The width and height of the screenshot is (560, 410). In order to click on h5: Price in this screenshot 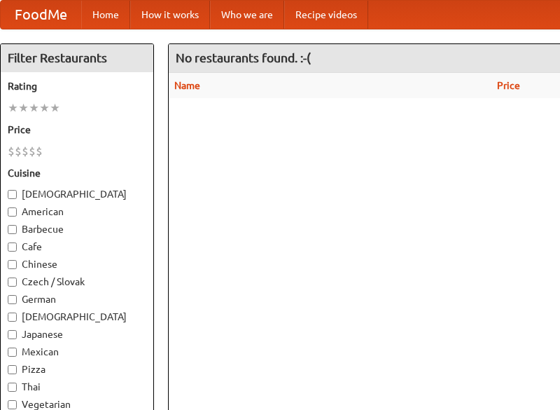, I will do `click(77, 130)`.